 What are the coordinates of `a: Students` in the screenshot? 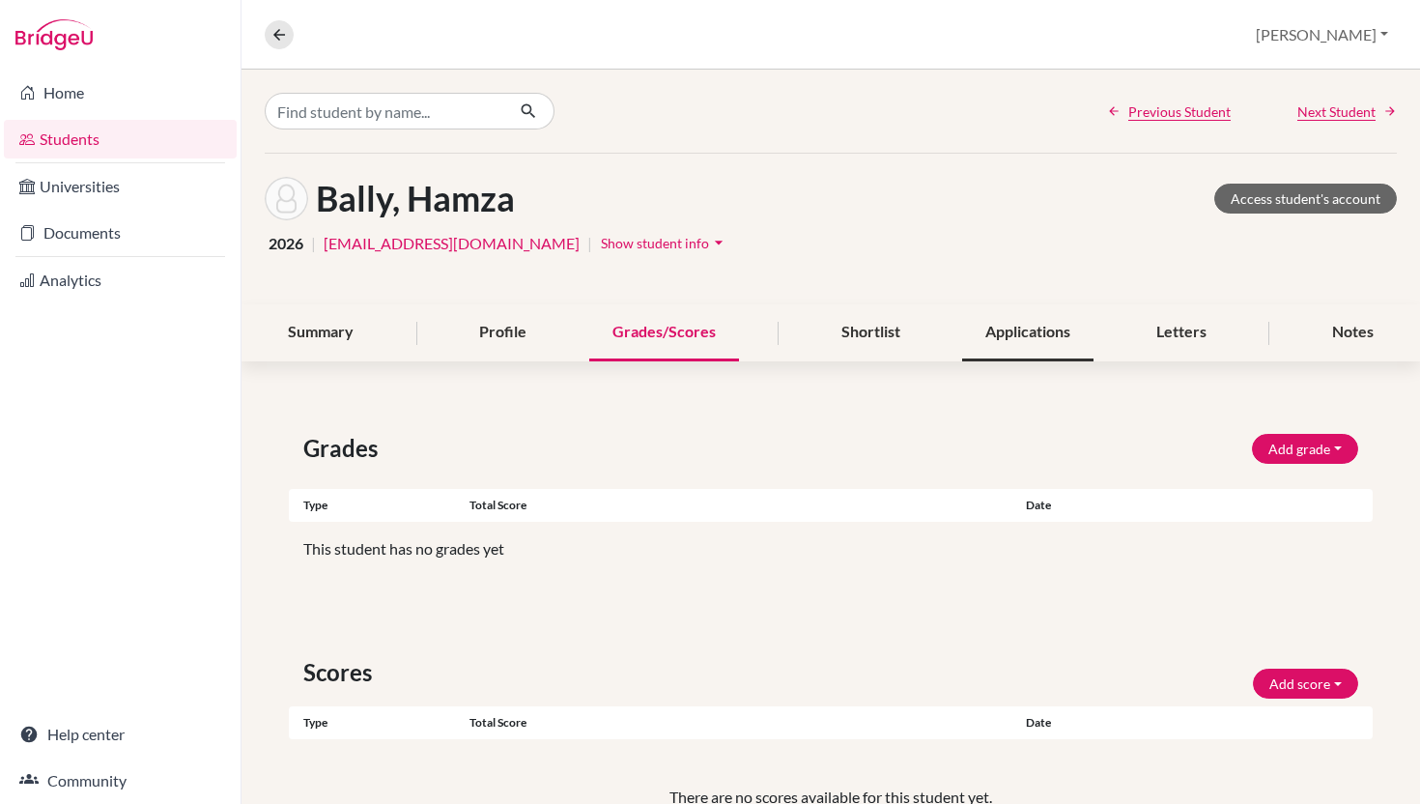 It's located at (120, 139).